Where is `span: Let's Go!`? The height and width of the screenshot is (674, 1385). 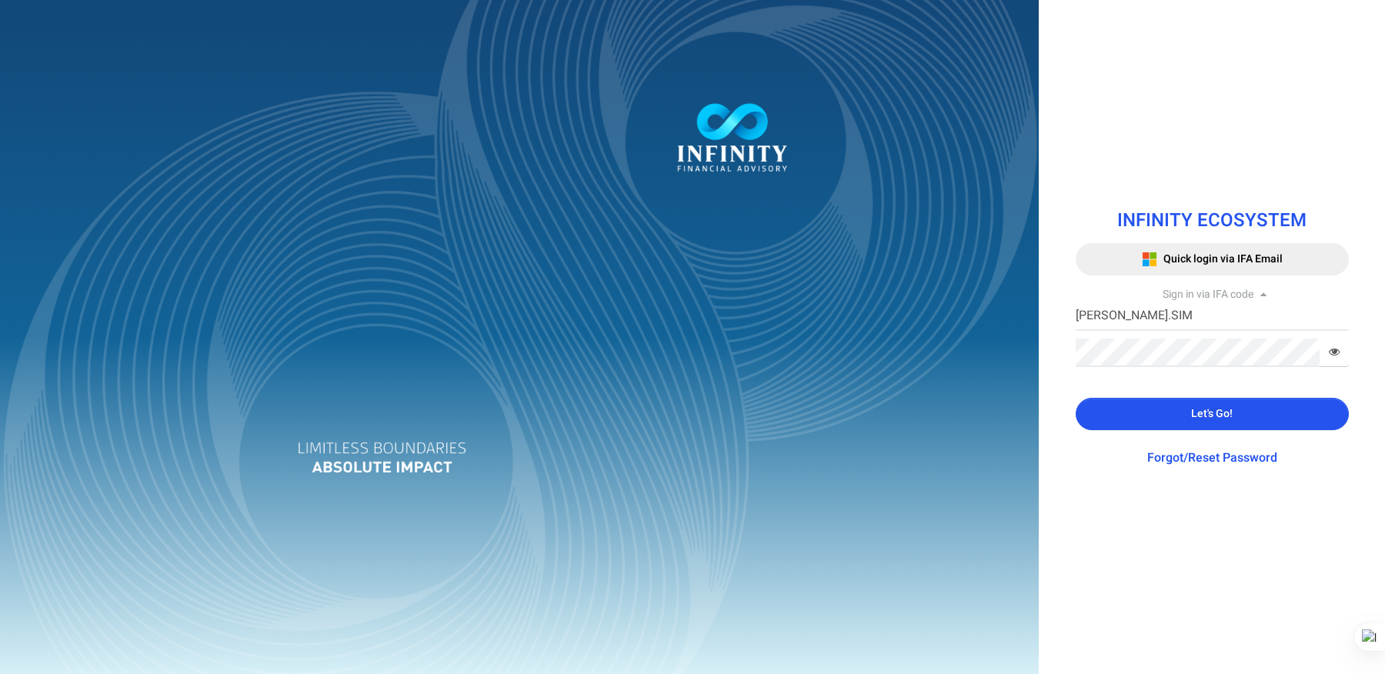
span: Let's Go! is located at coordinates (1212, 413).